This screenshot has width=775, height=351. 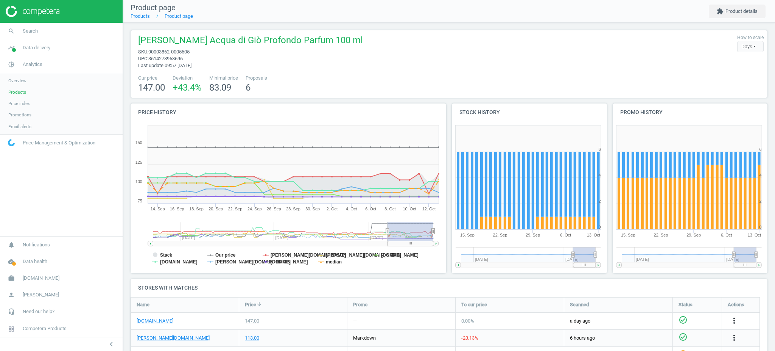 I want to click on h4: Price history, so click(x=289, y=112).